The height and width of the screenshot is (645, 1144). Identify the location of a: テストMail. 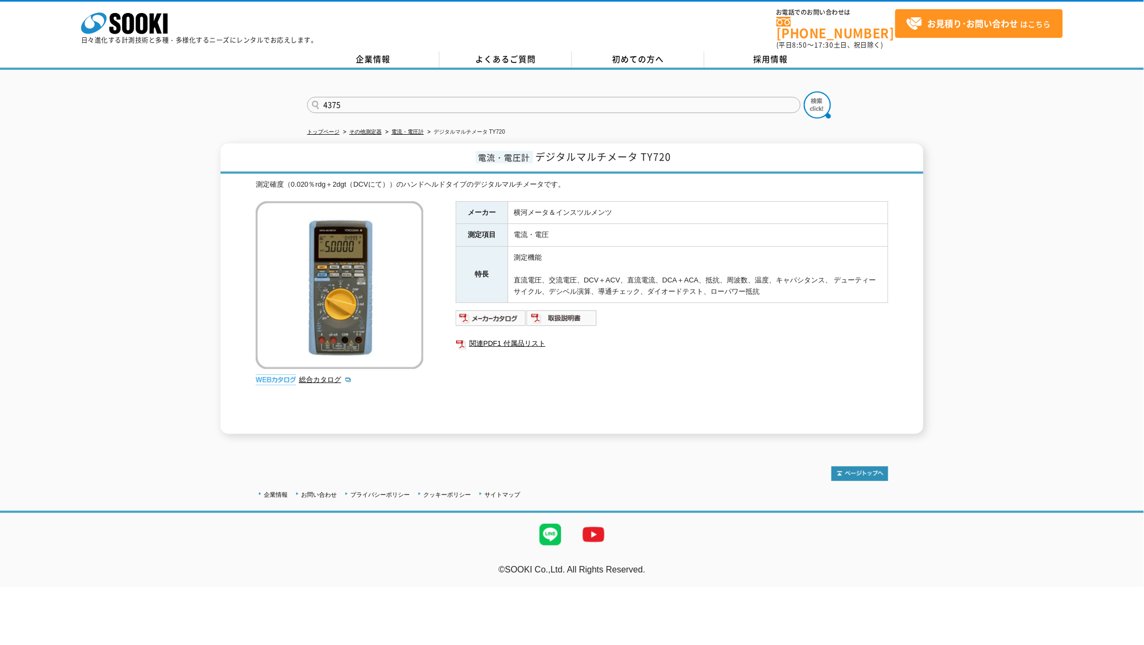
(1123, 580).